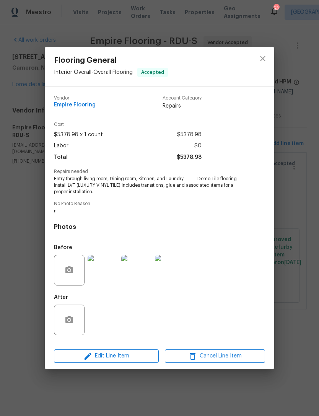 This screenshot has width=319, height=416. What do you see at coordinates (182, 98) in the screenshot?
I see `span: Account Category` at bounding box center [182, 98].